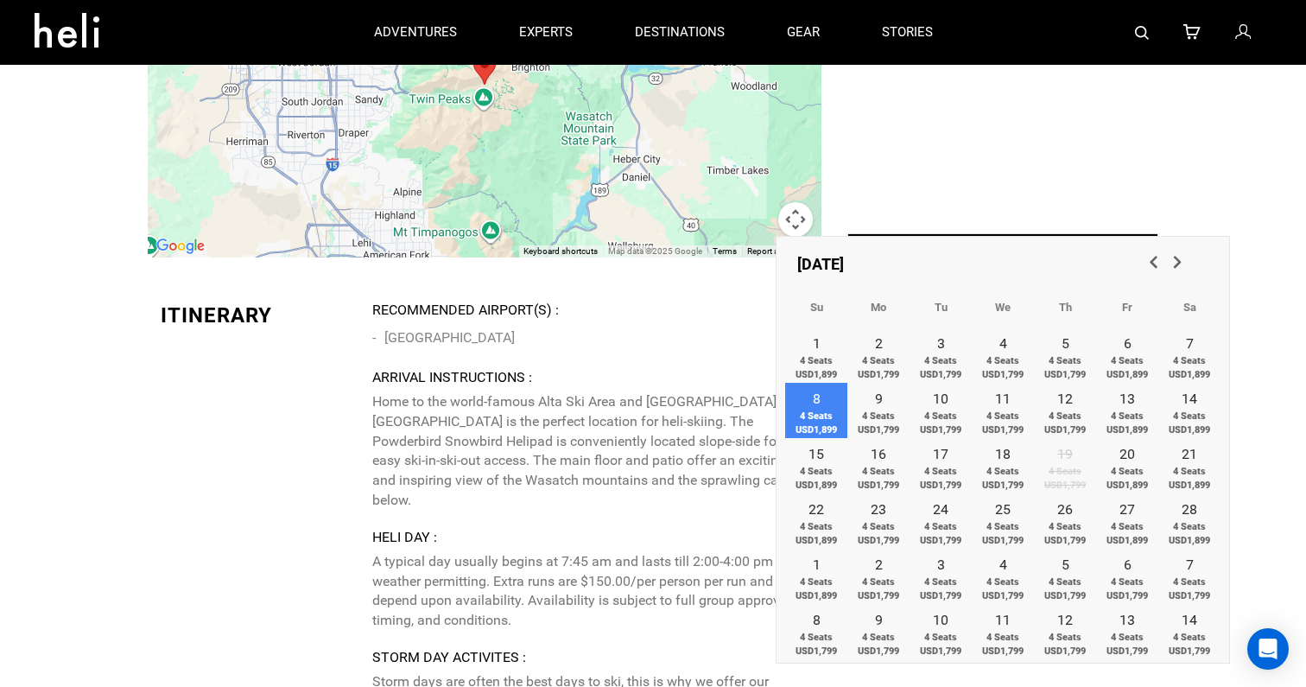 Image resolution: width=1306 pixels, height=687 pixels. What do you see at coordinates (1189, 355) in the screenshot?
I see `a: 74 SeatsUSD1,899` at bounding box center [1189, 355].